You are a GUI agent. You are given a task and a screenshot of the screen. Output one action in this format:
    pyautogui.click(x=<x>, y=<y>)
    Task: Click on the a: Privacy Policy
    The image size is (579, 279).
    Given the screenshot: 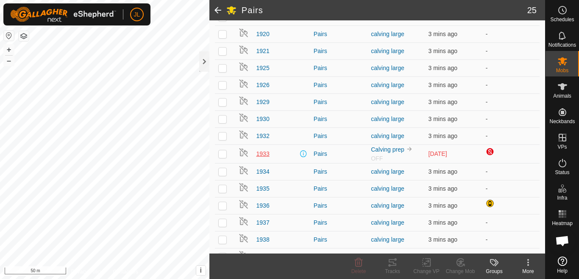 What is the action you would take?
    pyautogui.click(x=87, y=271)
    